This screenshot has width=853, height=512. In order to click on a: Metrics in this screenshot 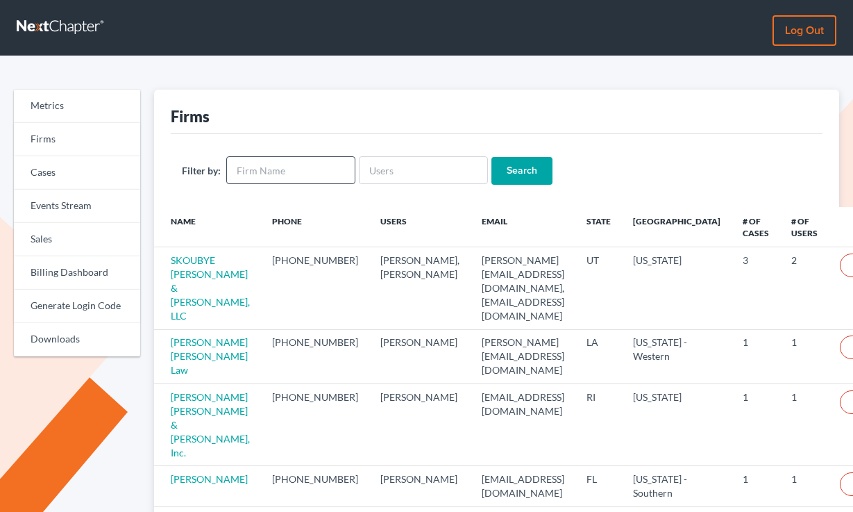, I will do `click(77, 106)`.